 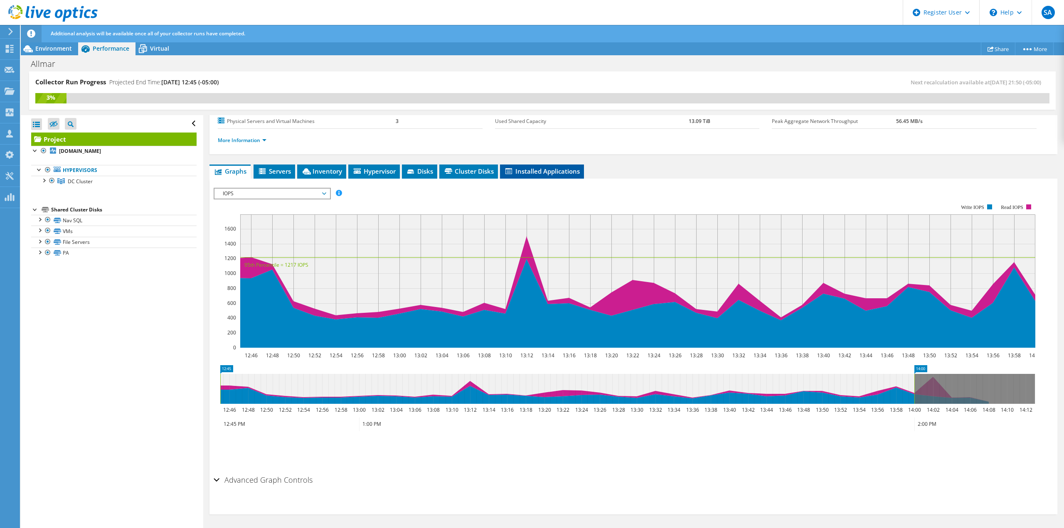 What do you see at coordinates (276, 265) in the screenshot?
I see `text: 95th Percentile = 1217 IOPS` at bounding box center [276, 265].